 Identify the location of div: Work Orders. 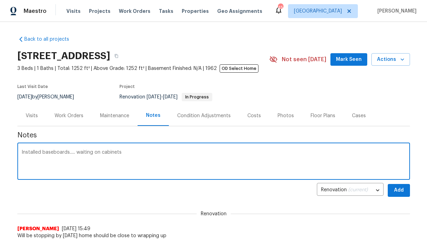
(69, 116).